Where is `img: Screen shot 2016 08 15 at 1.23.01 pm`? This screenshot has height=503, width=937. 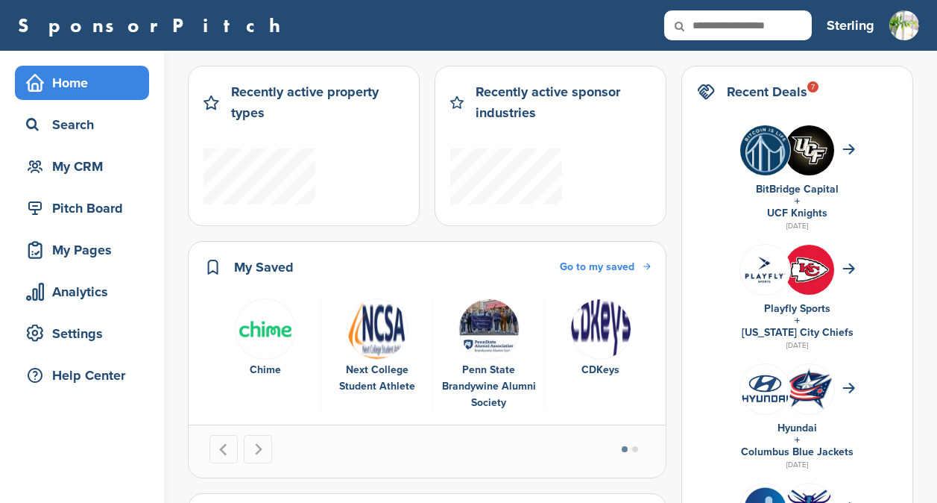 img: Screen shot 2016 08 15 at 1.23.01 pm is located at coordinates (765, 388).